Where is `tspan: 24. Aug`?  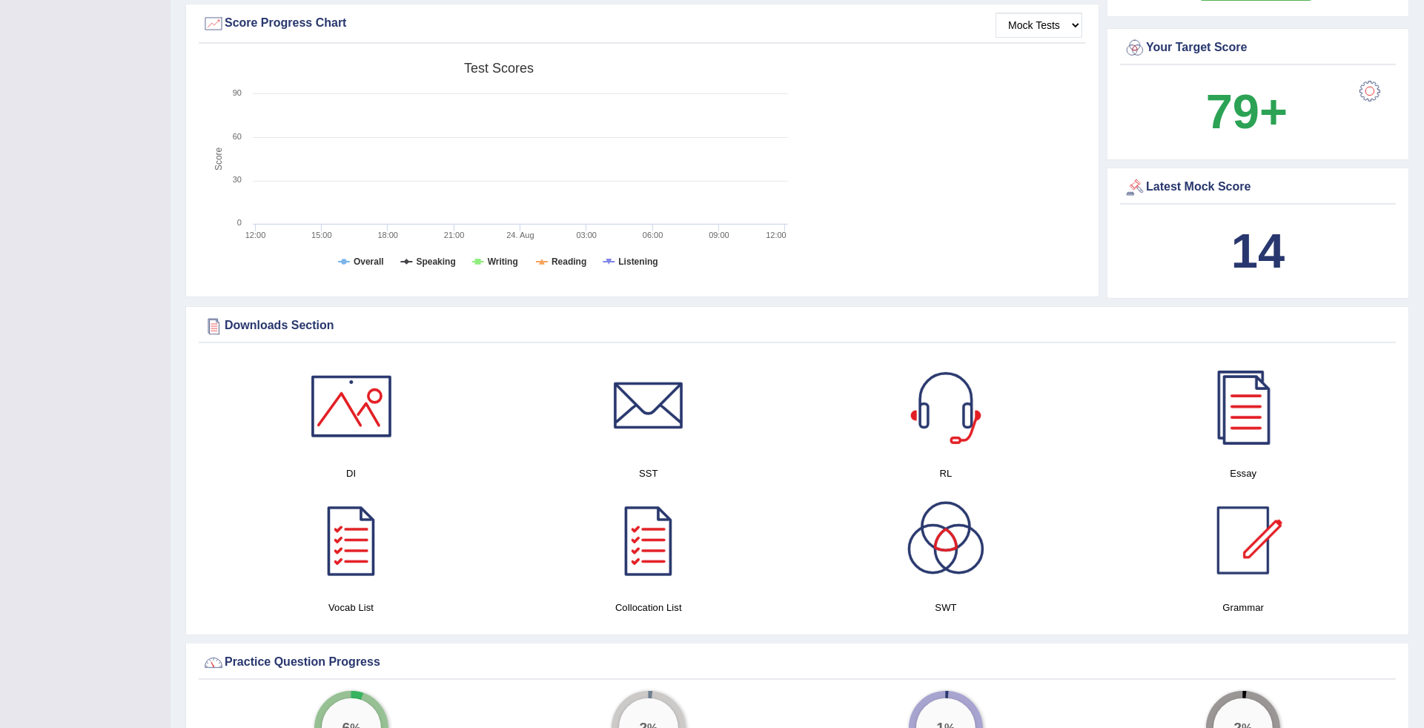 tspan: 24. Aug is located at coordinates (520, 235).